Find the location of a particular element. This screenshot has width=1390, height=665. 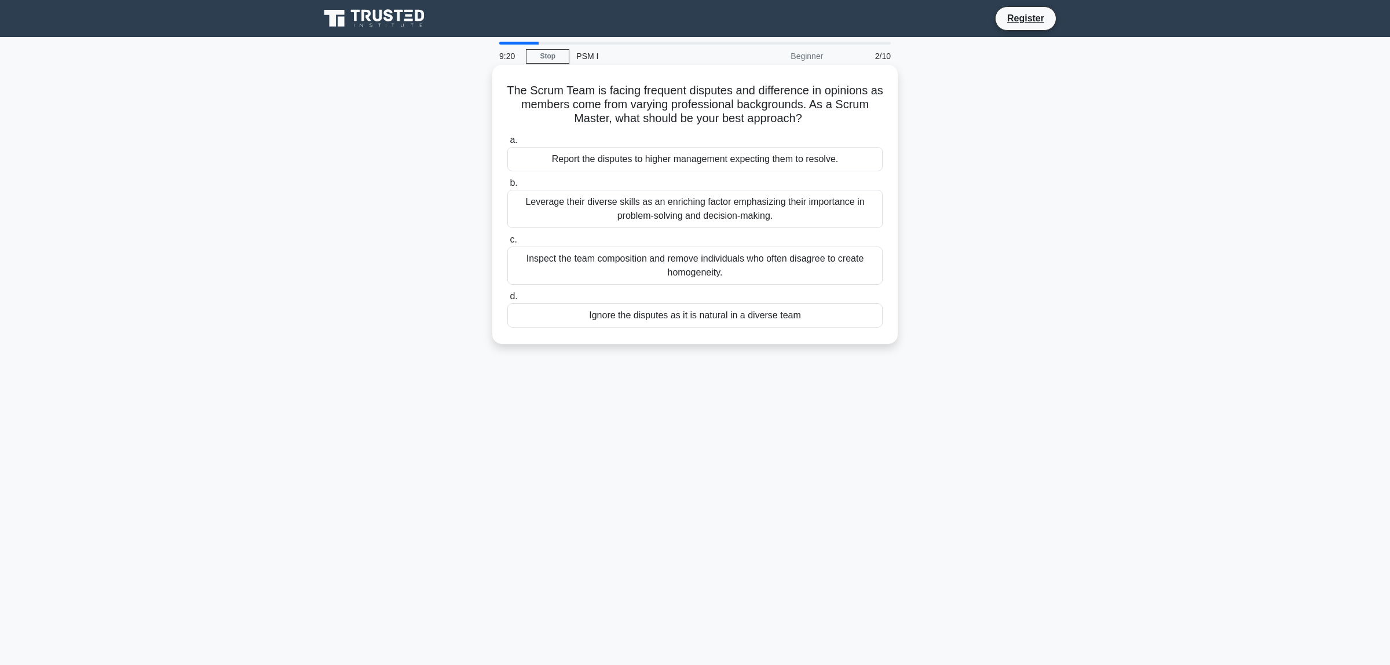

div: Beginner is located at coordinates (779, 56).